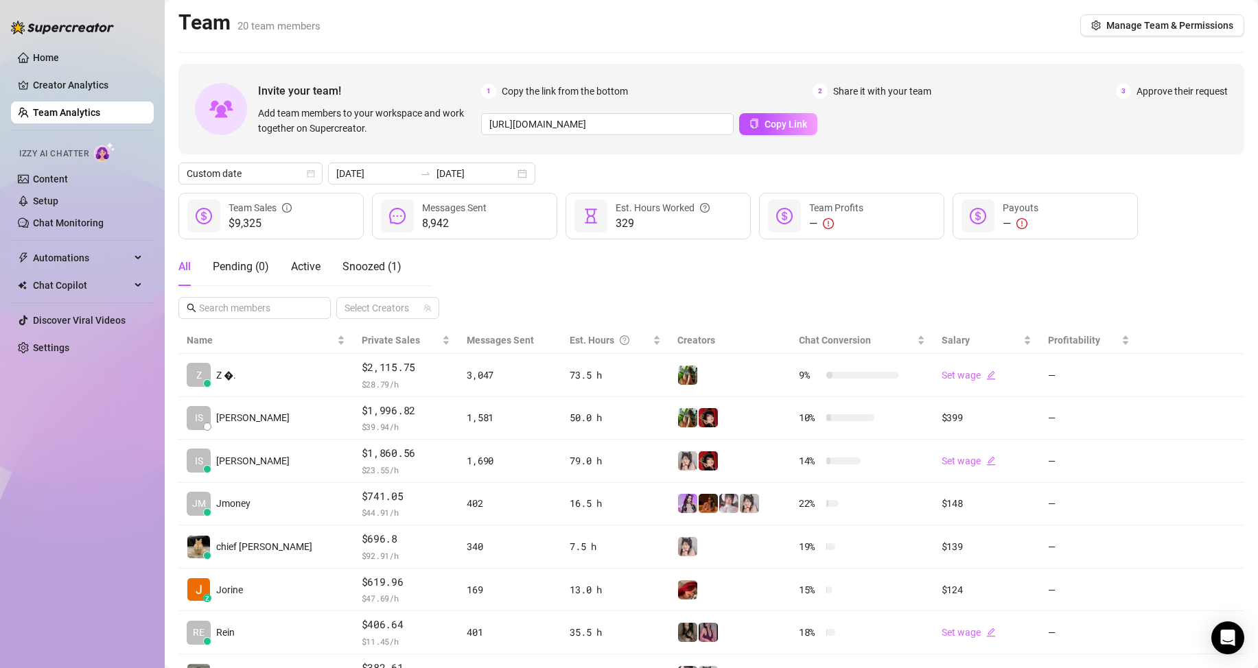  I want to click on span: 22 %, so click(810, 504).